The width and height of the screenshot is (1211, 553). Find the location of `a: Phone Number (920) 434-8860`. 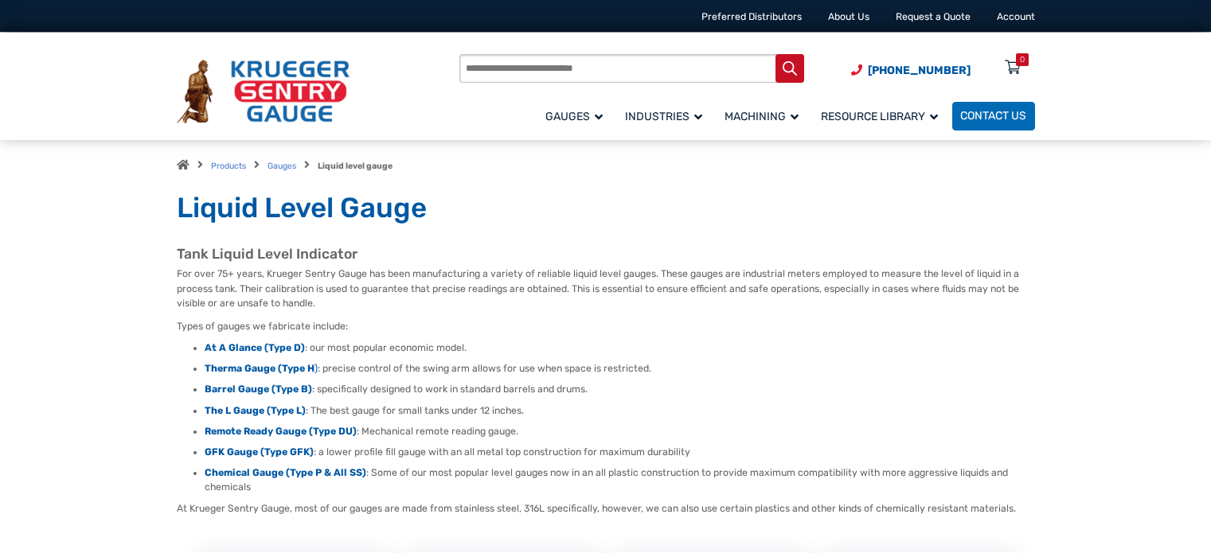

a: Phone Number (920) 434-8860 is located at coordinates (911, 70).